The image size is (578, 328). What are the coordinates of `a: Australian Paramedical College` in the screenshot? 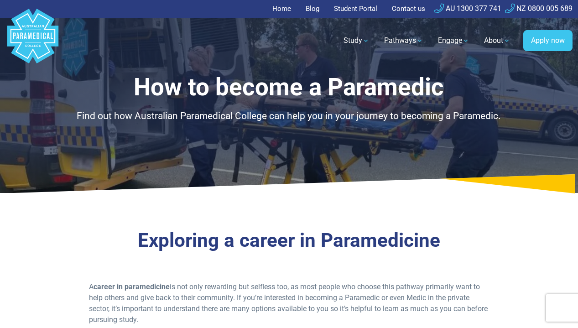 It's located at (33, 41).